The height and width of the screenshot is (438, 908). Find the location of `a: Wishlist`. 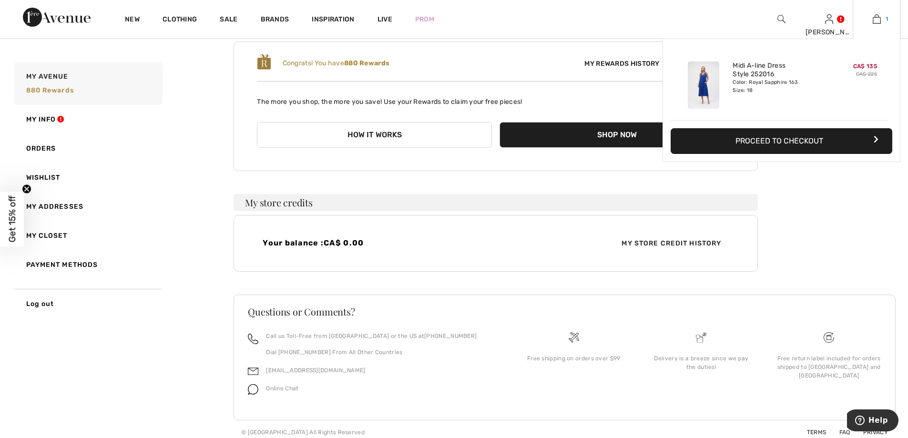

a: Wishlist is located at coordinates (87, 177).